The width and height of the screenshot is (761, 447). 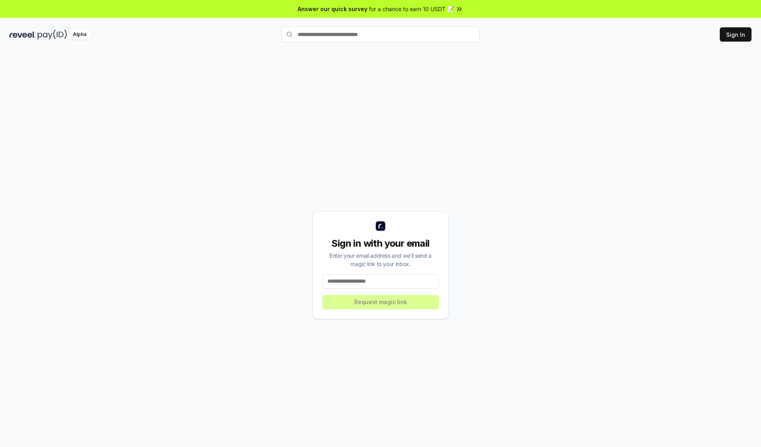 What do you see at coordinates (80, 34) in the screenshot?
I see `div: Alpha` at bounding box center [80, 34].